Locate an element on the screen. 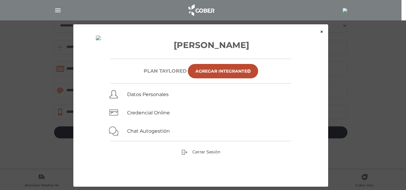 The width and height of the screenshot is (406, 190). a: Agregar Integrante is located at coordinates (223, 71).